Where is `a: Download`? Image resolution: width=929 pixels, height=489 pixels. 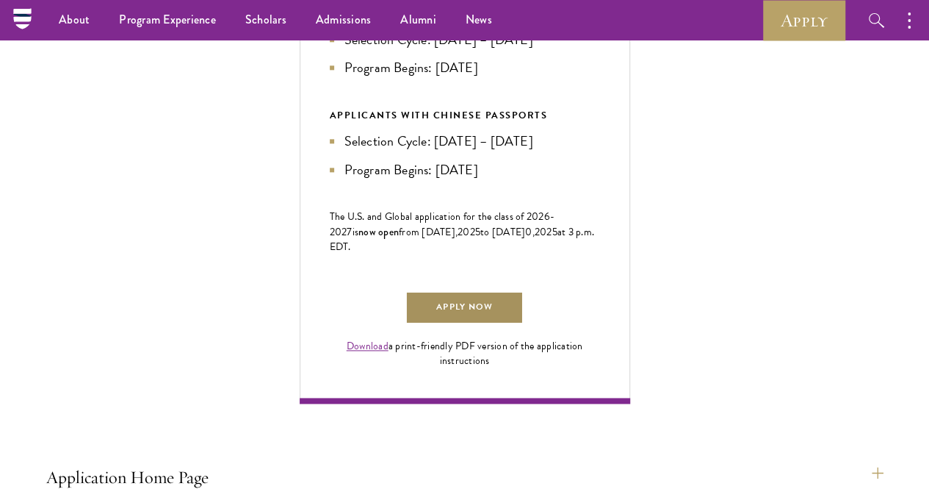 a: Download is located at coordinates (367, 345).